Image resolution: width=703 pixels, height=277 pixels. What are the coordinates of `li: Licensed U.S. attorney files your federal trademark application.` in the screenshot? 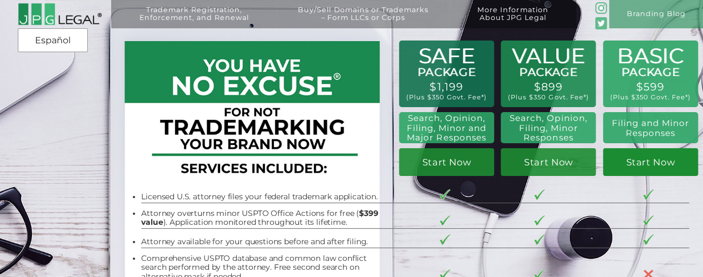 It's located at (260, 197).